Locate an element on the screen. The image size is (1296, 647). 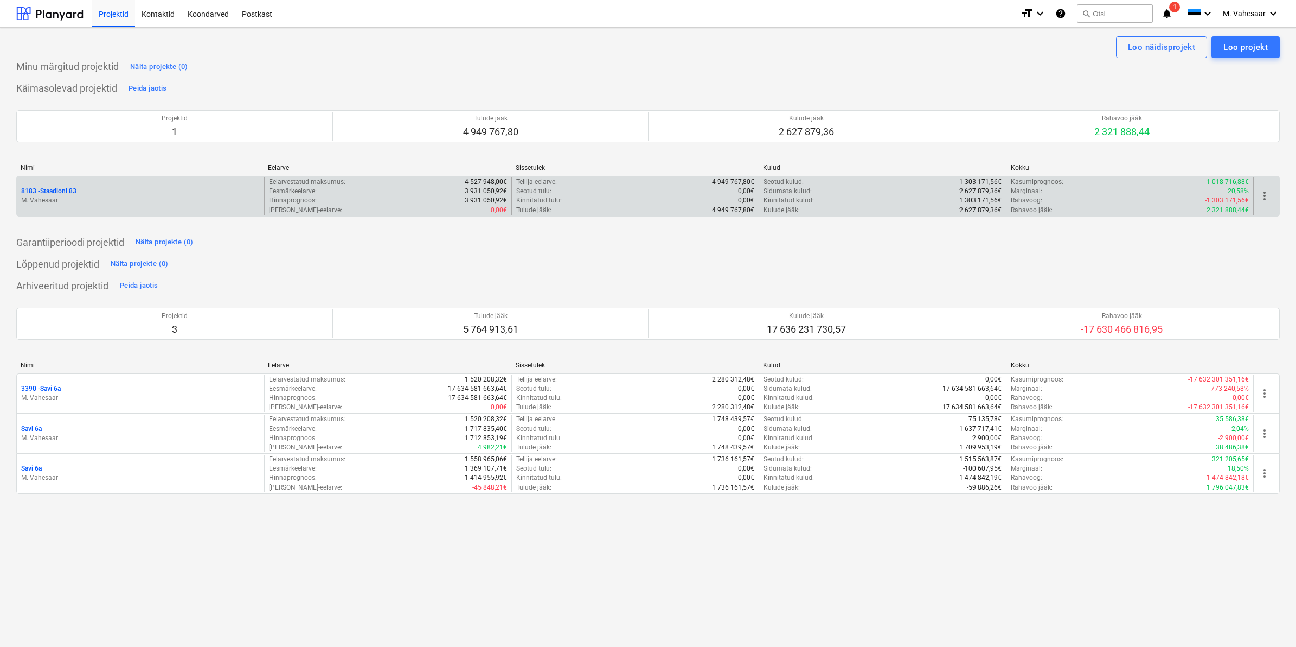
div: Nimi is located at coordinates (140, 168).